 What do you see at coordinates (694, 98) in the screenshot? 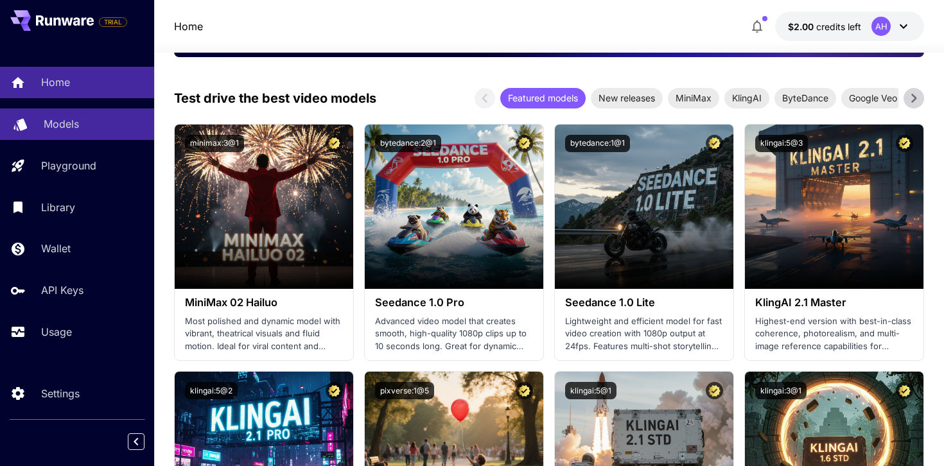
I see `div: MiniMax` at bounding box center [694, 98].